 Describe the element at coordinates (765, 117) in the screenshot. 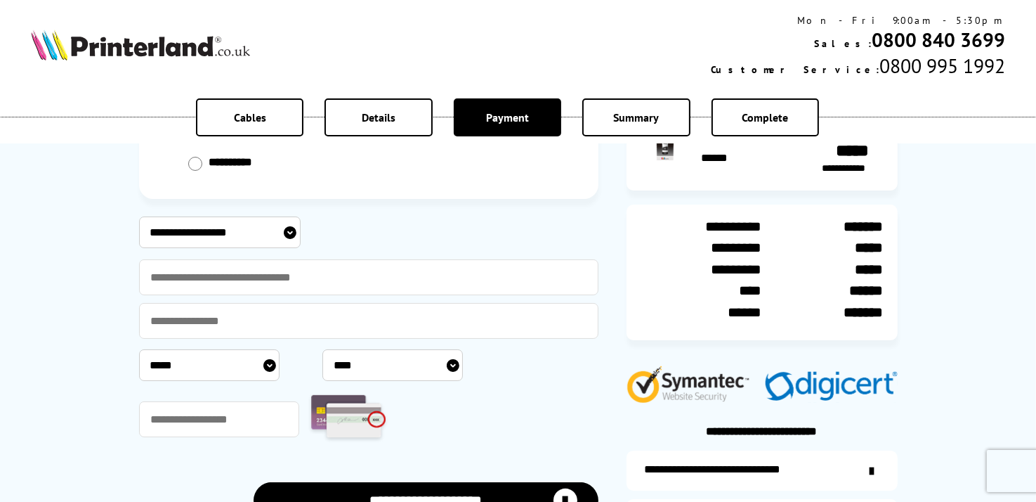

I see `span: Complete` at that location.